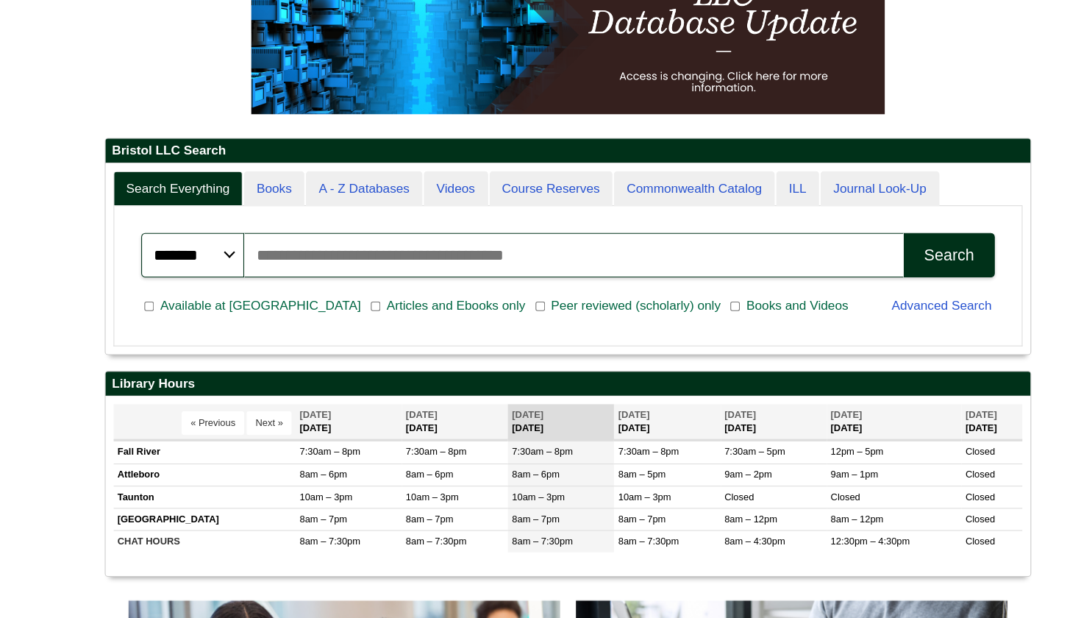  What do you see at coordinates (203, 501) in the screenshot?
I see `td: Taunton` at bounding box center [203, 501].